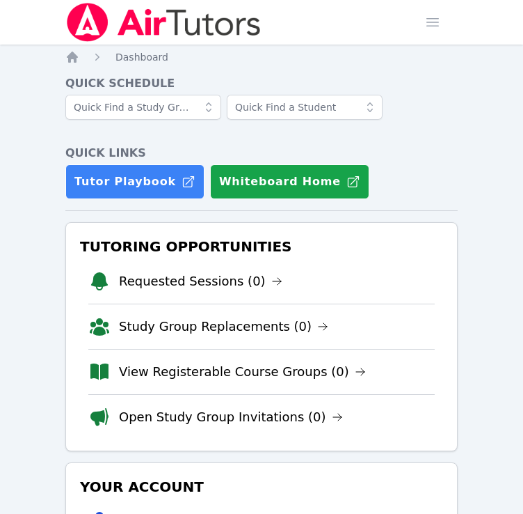  Describe the element at coordinates (290, 182) in the screenshot. I see `button: Whiteboard Home` at that location.